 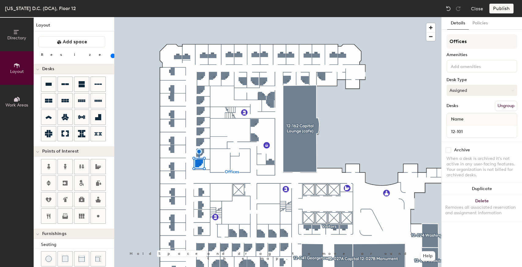 I want to click on span: Work Areas, so click(x=17, y=105).